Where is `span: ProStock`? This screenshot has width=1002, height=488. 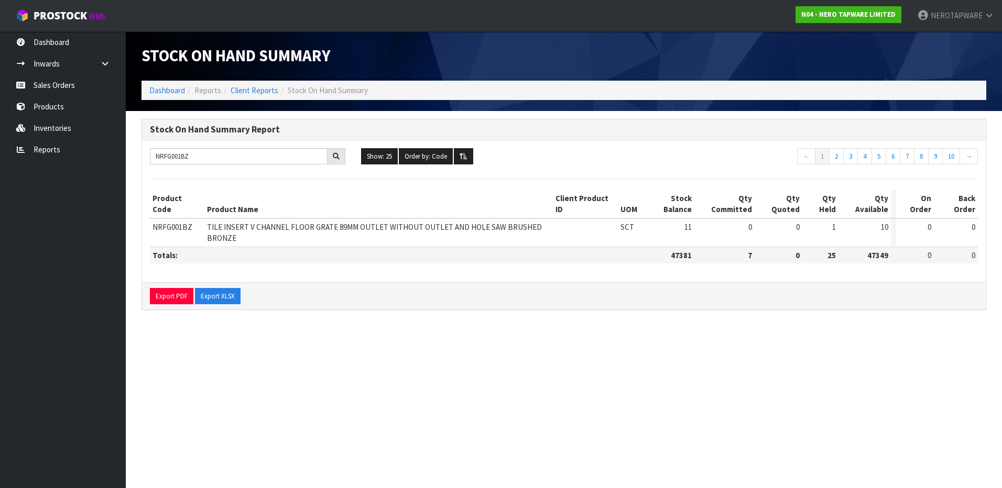 span: ProStock is located at coordinates (60, 16).